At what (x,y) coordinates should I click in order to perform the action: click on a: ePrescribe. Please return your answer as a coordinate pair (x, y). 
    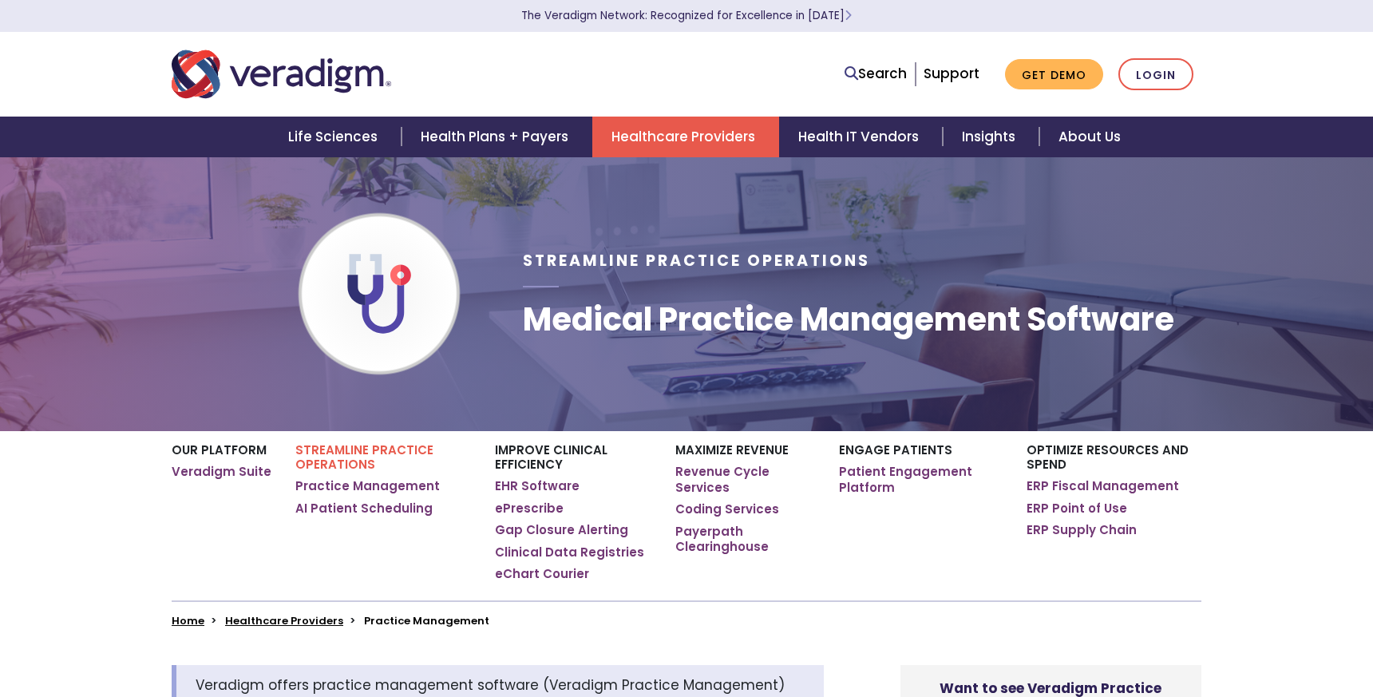
    Looking at the image, I should click on (529, 508).